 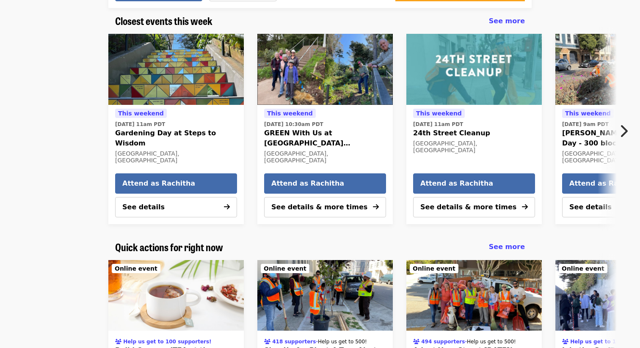 What do you see at coordinates (176, 296) in the screenshot?
I see `a: Build CommuniTEA at the Street Tree Nursery` at bounding box center [176, 296].